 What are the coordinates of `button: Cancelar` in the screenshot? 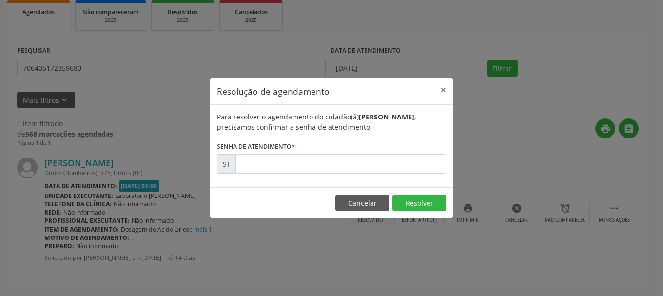 It's located at (362, 203).